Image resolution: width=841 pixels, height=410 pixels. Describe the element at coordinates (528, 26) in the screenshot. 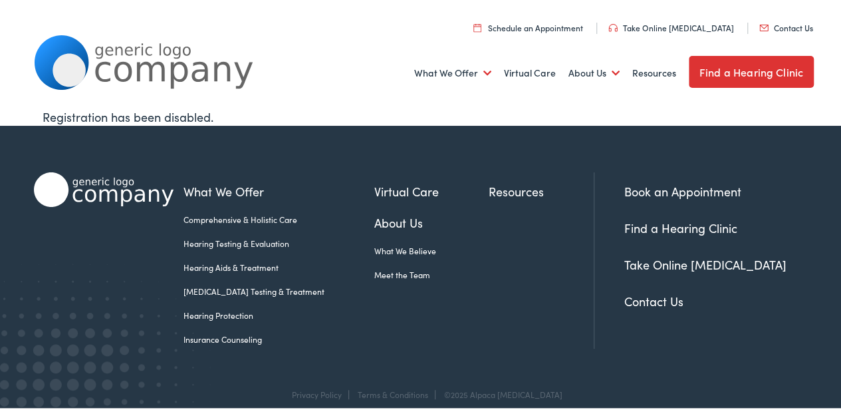

I see `a: Schedule an Appointment` at that location.